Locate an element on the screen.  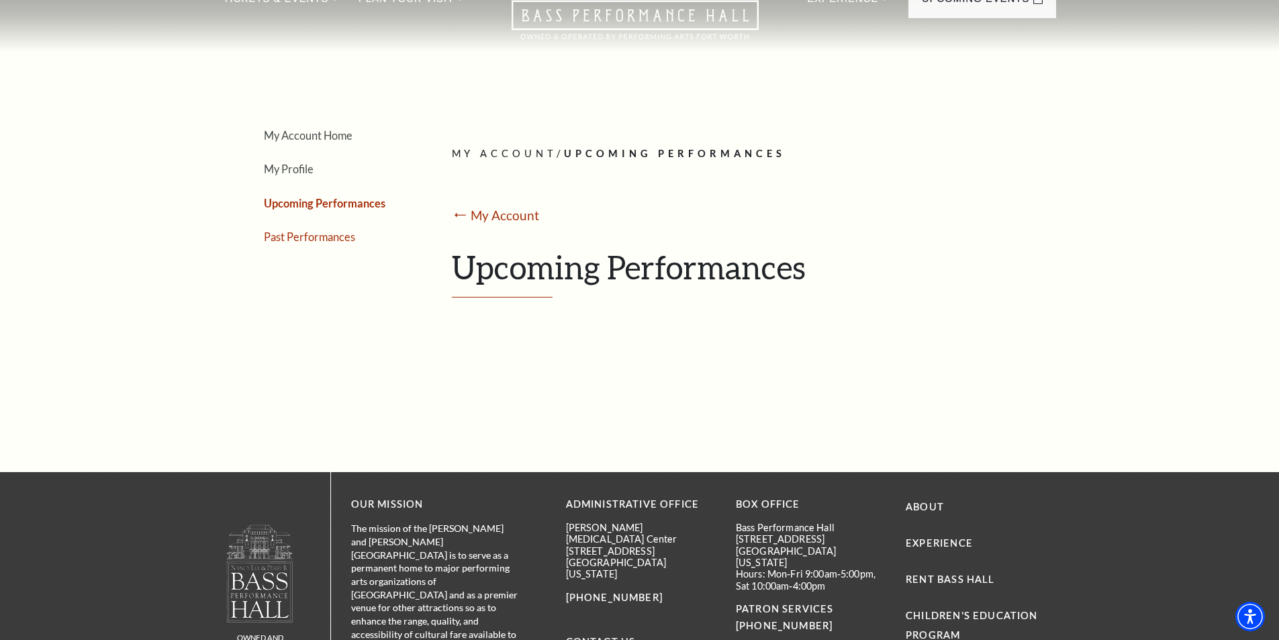
a: Experience is located at coordinates (939, 542).